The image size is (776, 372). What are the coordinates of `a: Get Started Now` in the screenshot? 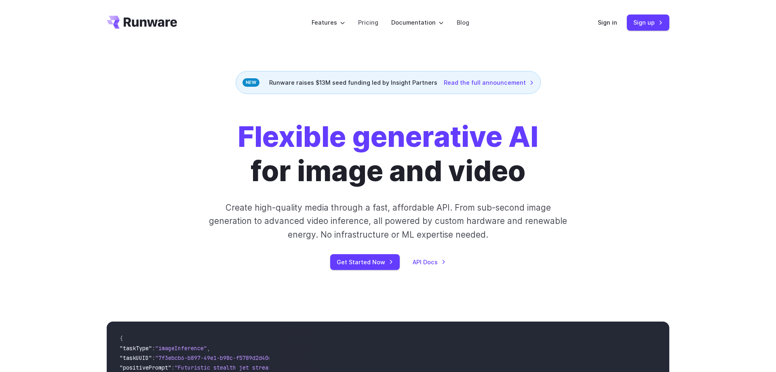 It's located at (365, 262).